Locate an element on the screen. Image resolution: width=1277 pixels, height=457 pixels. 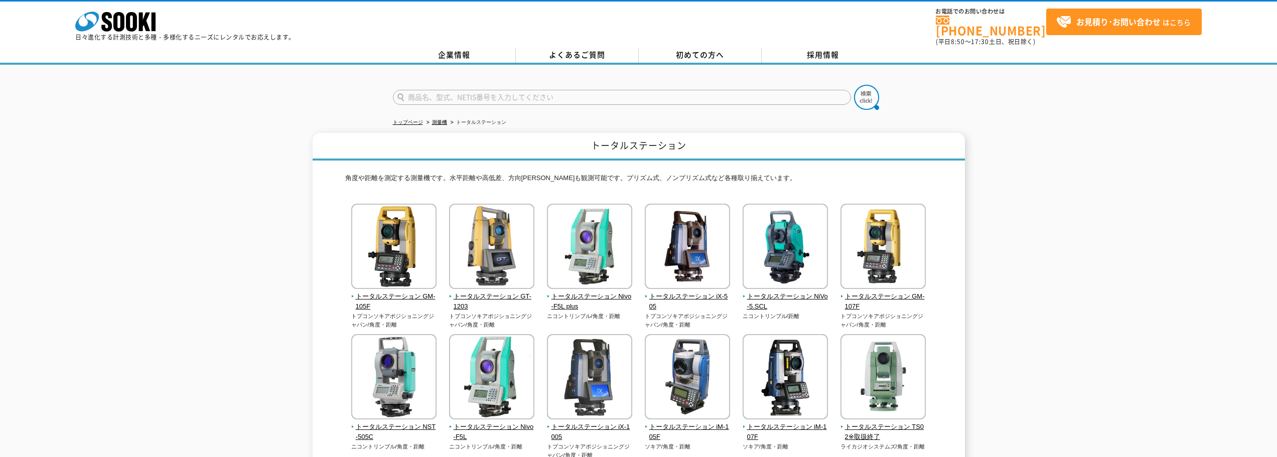
img: トータルステーション iX-1005 is located at coordinates (590, 378).